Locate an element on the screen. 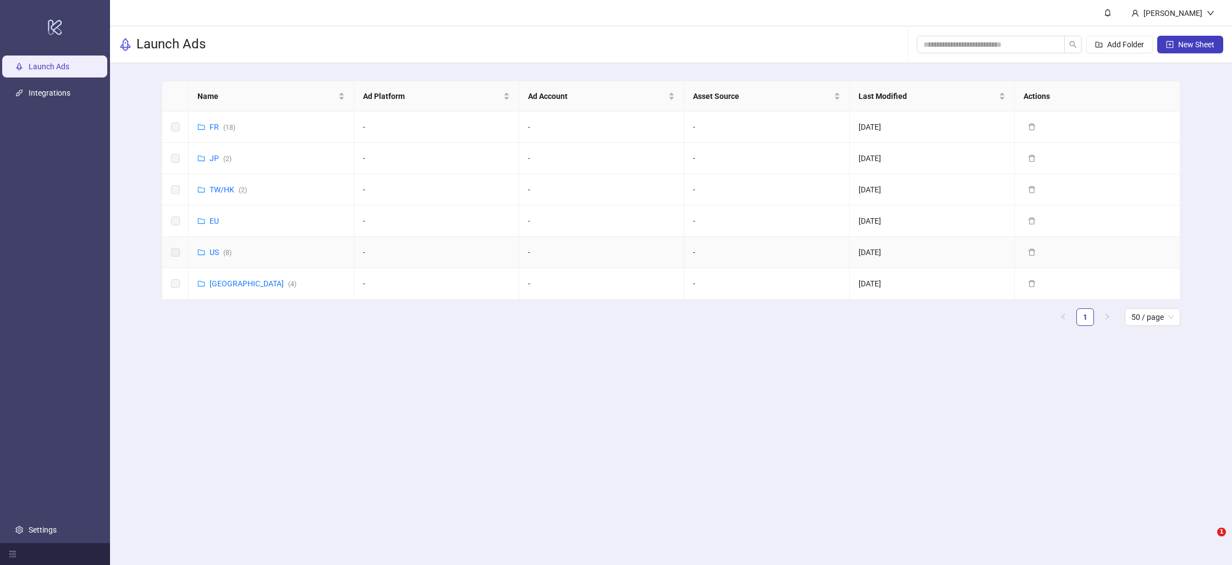 The height and width of the screenshot is (565, 1232). span: New Sheet is located at coordinates (1196, 45).